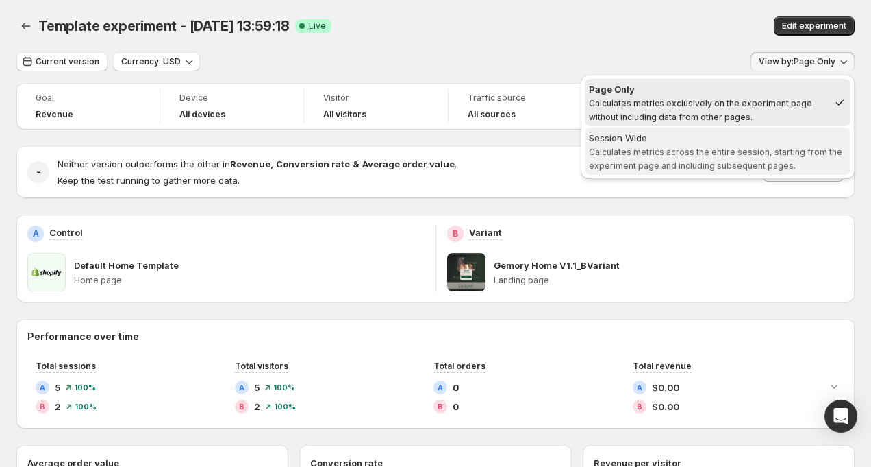  I want to click on h4: All sources, so click(492, 114).